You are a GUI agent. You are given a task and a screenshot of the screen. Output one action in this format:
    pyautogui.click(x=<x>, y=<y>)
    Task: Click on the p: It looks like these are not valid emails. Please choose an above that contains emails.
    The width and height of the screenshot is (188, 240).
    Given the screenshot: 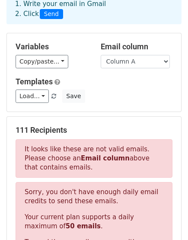 What is the action you would take?
    pyautogui.click(x=94, y=158)
    